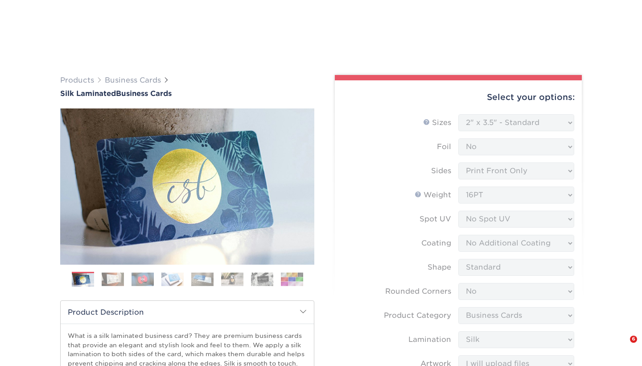  What do you see at coordinates (143, 279) in the screenshot?
I see `img: Business Cards 03` at bounding box center [143, 279].